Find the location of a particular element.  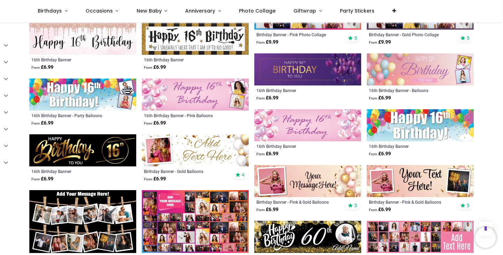

img: Happy 16th Birthday Banner - Pink Glitter is located at coordinates (83, 39).